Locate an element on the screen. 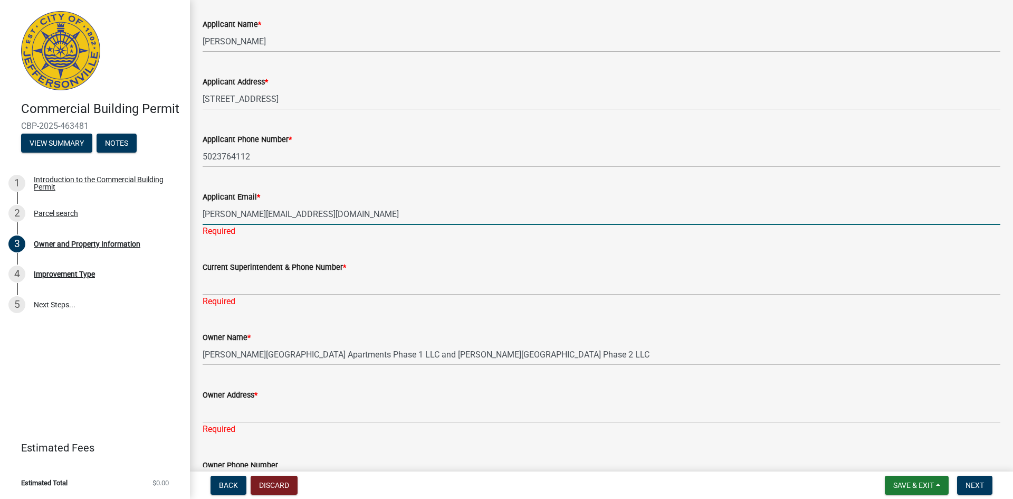  div: 2 is located at coordinates (17, 213).